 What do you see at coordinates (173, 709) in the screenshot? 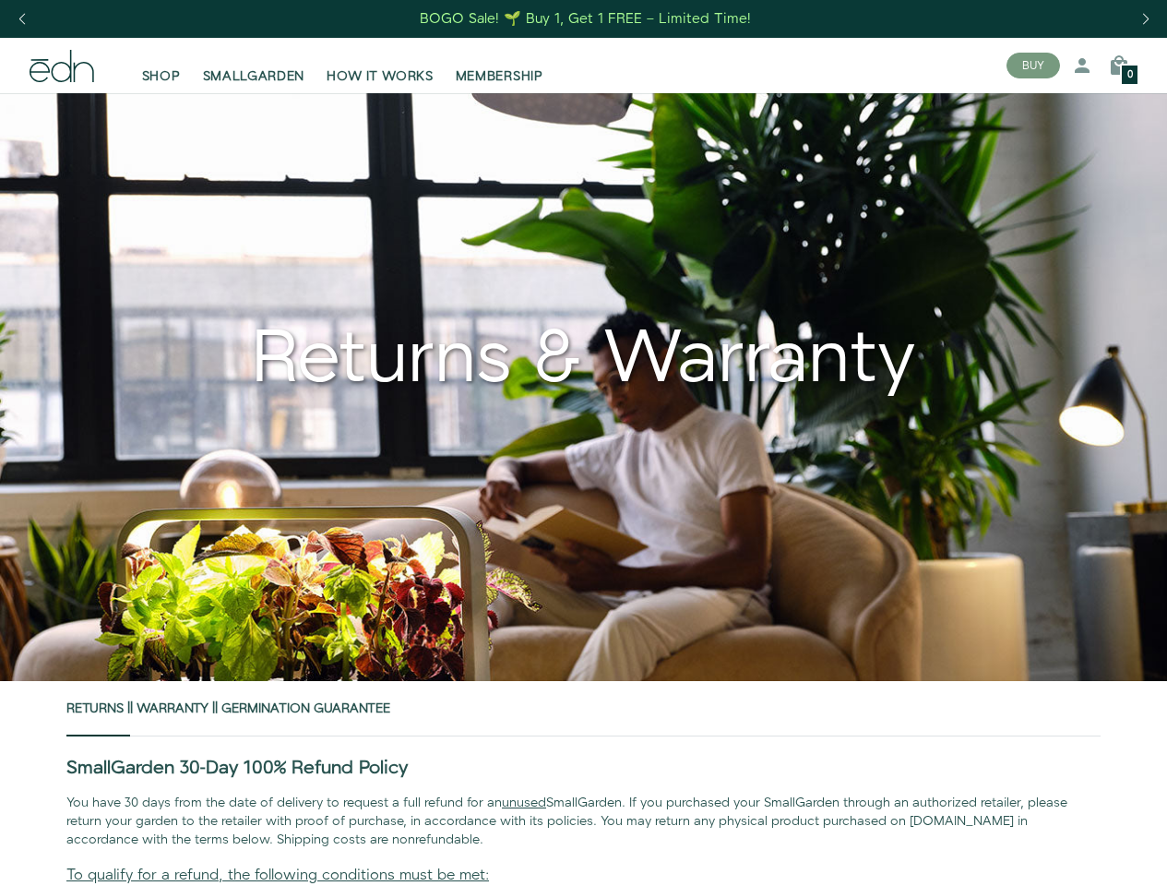
I see `a: | Warranty |` at bounding box center [173, 709].